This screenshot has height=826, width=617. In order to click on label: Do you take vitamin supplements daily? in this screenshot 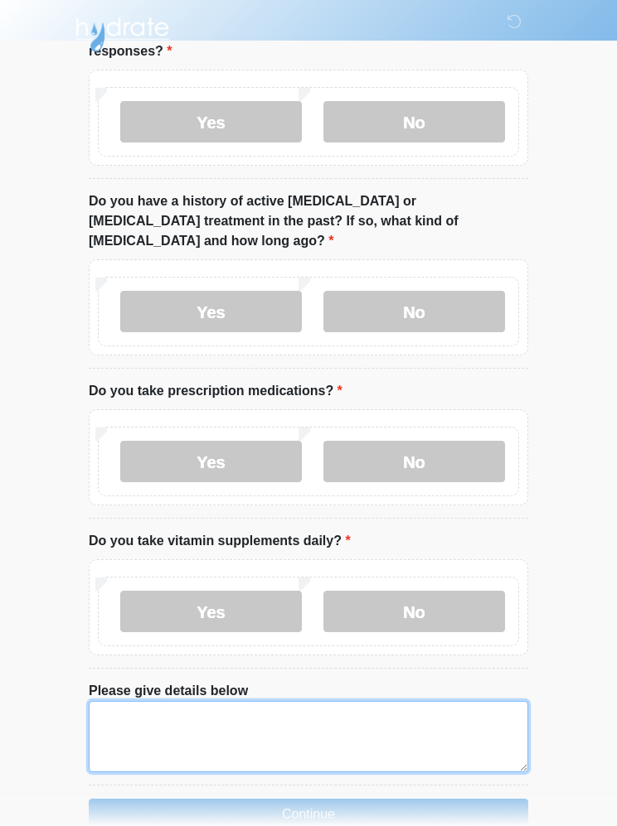, I will do `click(220, 542)`.